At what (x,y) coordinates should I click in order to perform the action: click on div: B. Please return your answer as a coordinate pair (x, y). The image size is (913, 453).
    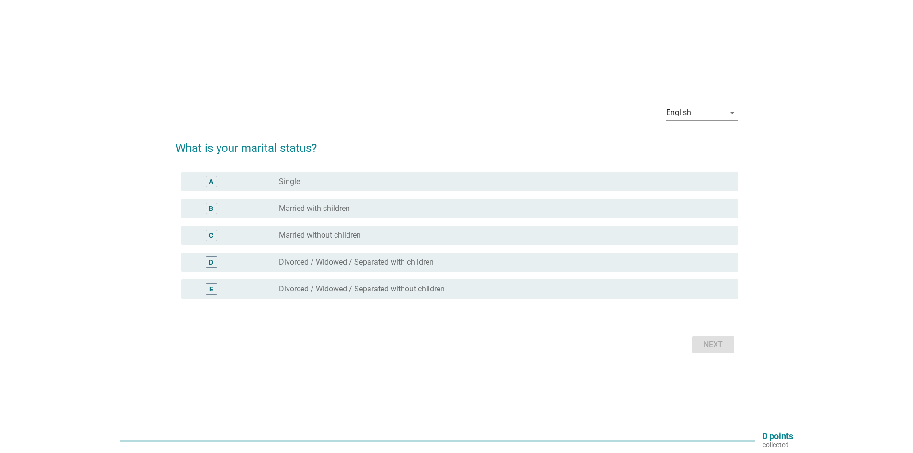
    Looking at the image, I should click on (211, 208).